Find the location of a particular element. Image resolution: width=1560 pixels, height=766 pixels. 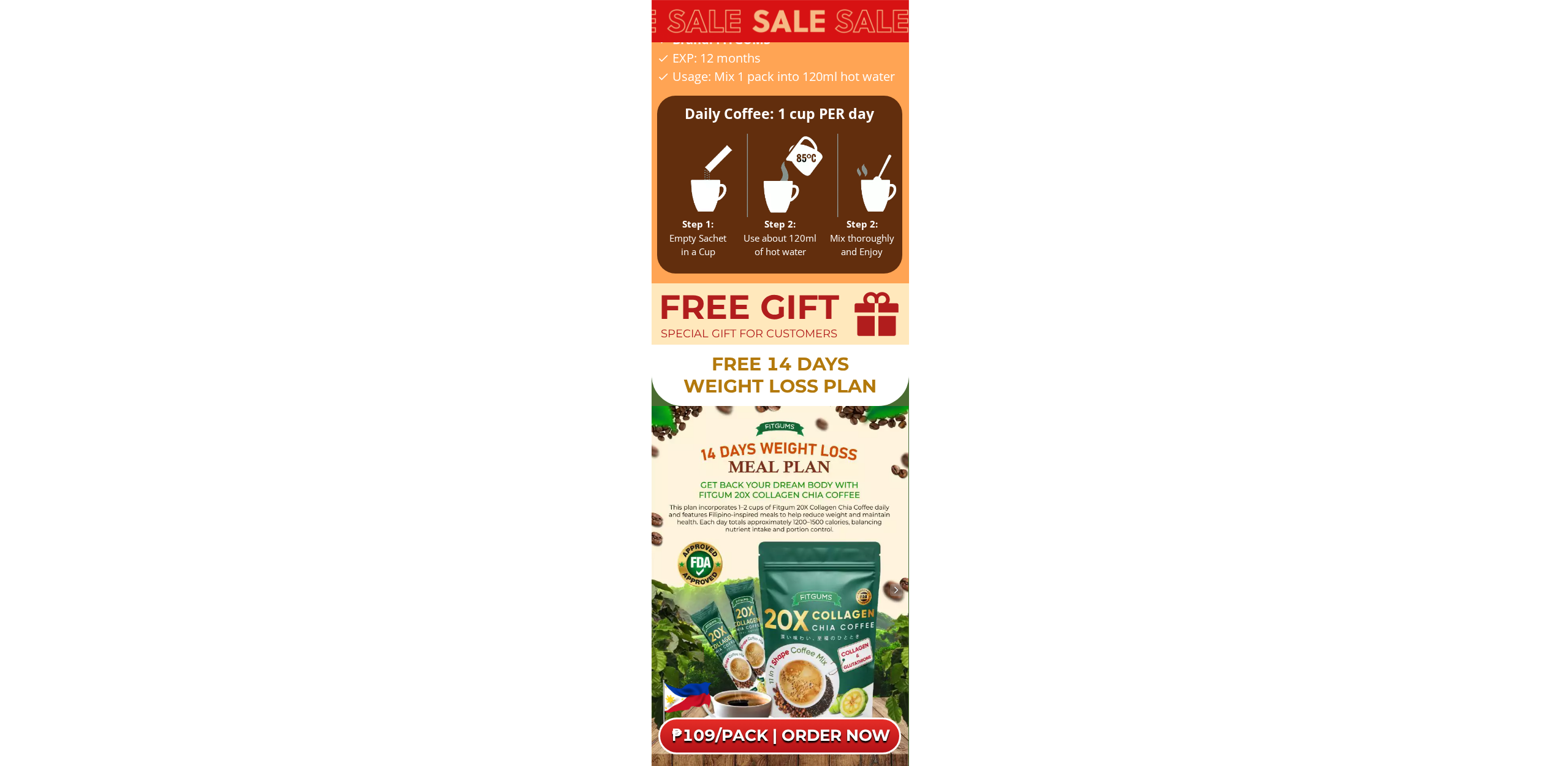

li: Usage: Mix 1 pack into 120ml hot water is located at coordinates (780, 77).